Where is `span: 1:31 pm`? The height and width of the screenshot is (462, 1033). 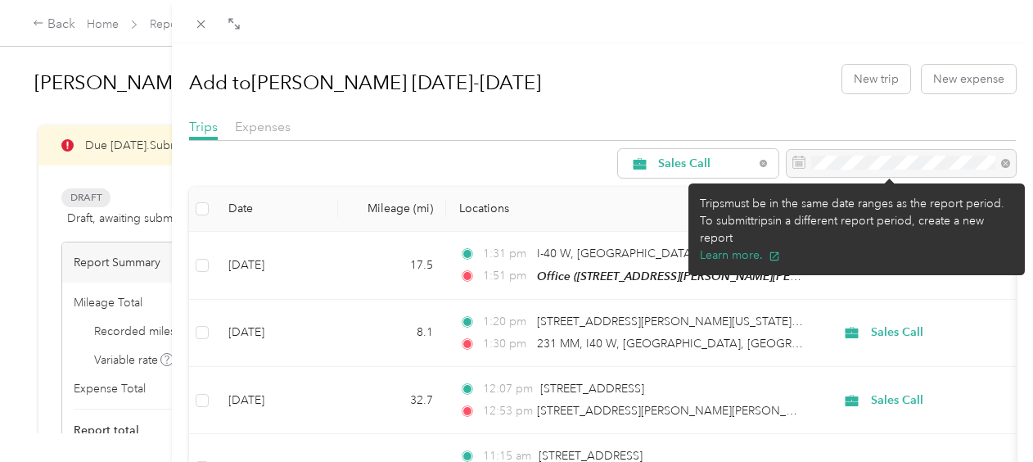 span: 1:31 pm is located at coordinates (506, 254).